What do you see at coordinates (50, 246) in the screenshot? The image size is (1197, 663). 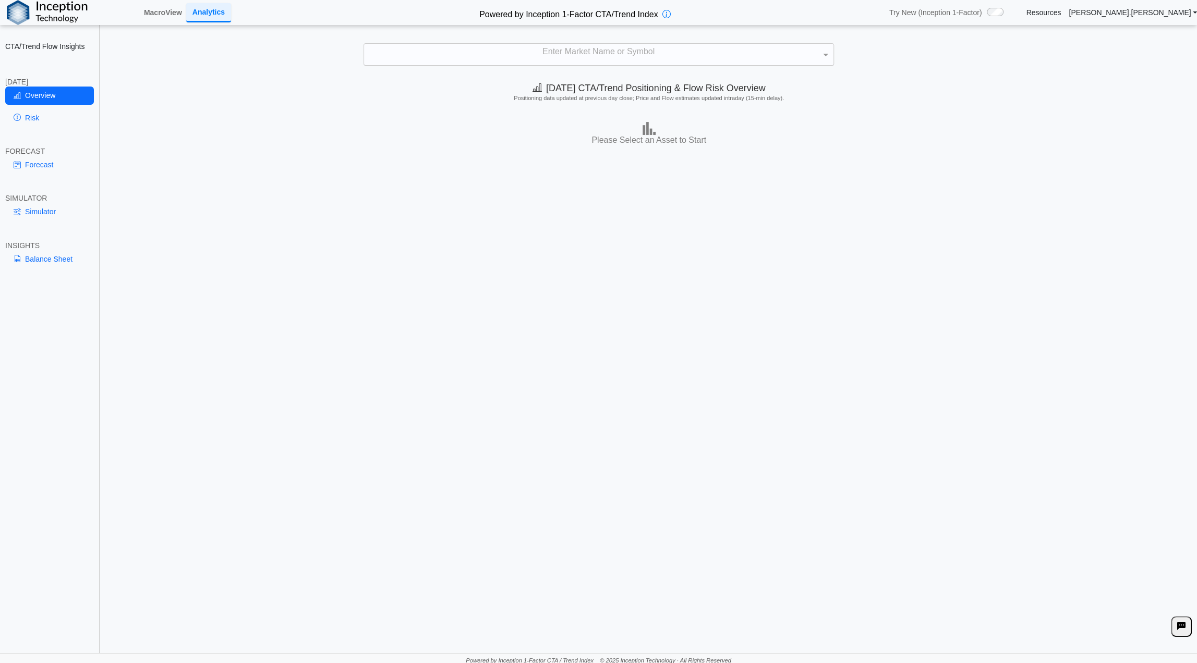 I see `div: INSIGHTS` at bounding box center [50, 246].